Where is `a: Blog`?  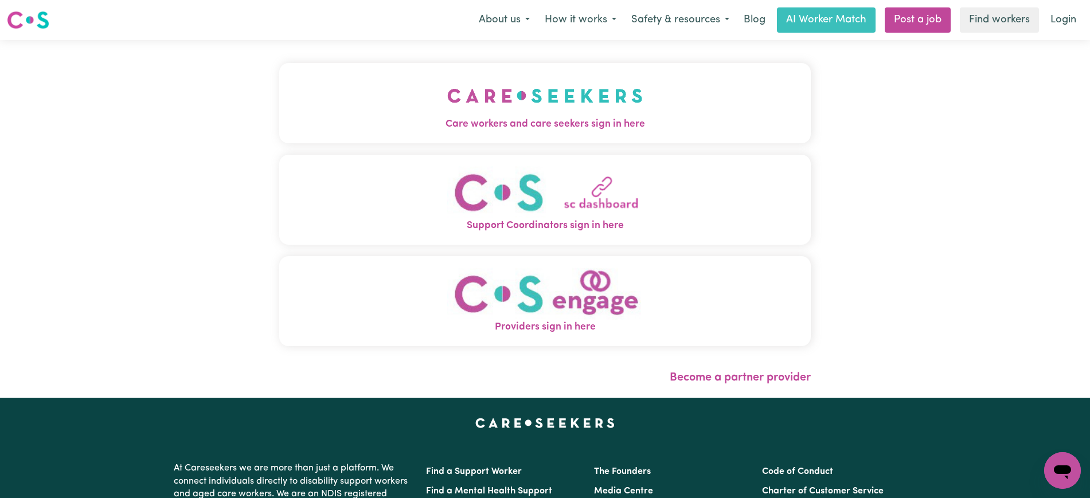
a: Blog is located at coordinates (755, 20).